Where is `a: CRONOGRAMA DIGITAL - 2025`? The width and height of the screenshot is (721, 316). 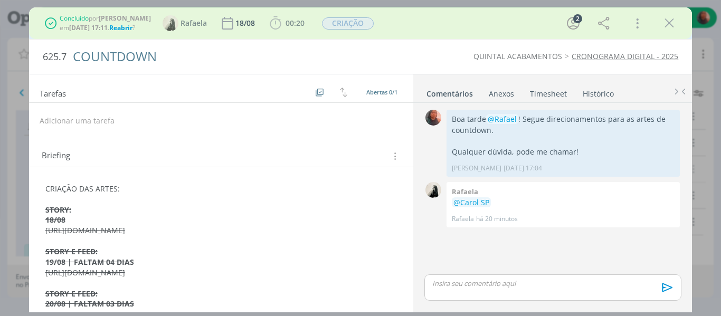 a: CRONOGRAMA DIGITAL - 2025 is located at coordinates (625, 56).